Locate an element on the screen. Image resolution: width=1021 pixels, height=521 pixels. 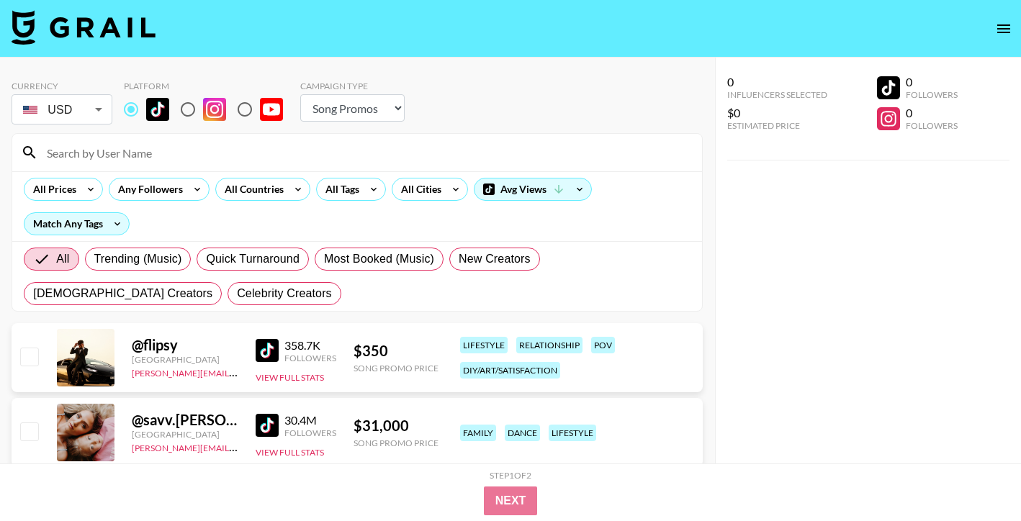
div: Any Followers is located at coordinates (148, 189).